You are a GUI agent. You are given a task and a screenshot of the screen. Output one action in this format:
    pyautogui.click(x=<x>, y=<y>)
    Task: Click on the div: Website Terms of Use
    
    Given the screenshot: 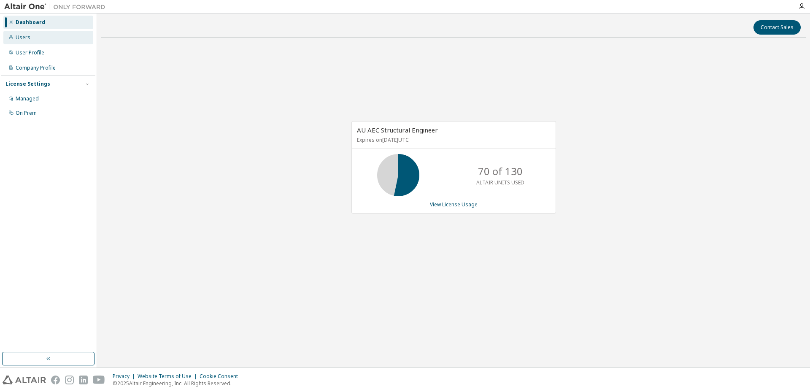 What is the action you would take?
    pyautogui.click(x=168, y=376)
    